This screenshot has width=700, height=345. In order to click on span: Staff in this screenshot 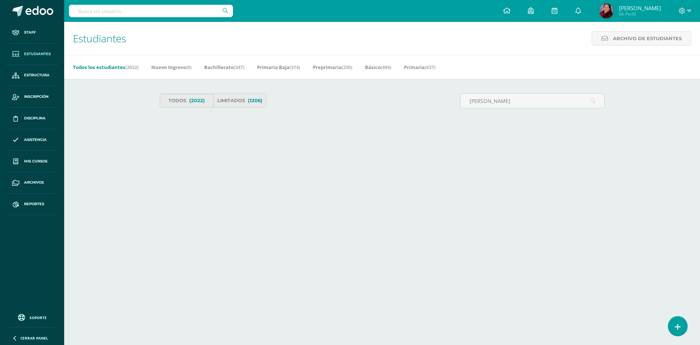, I will do `click(30, 32)`.